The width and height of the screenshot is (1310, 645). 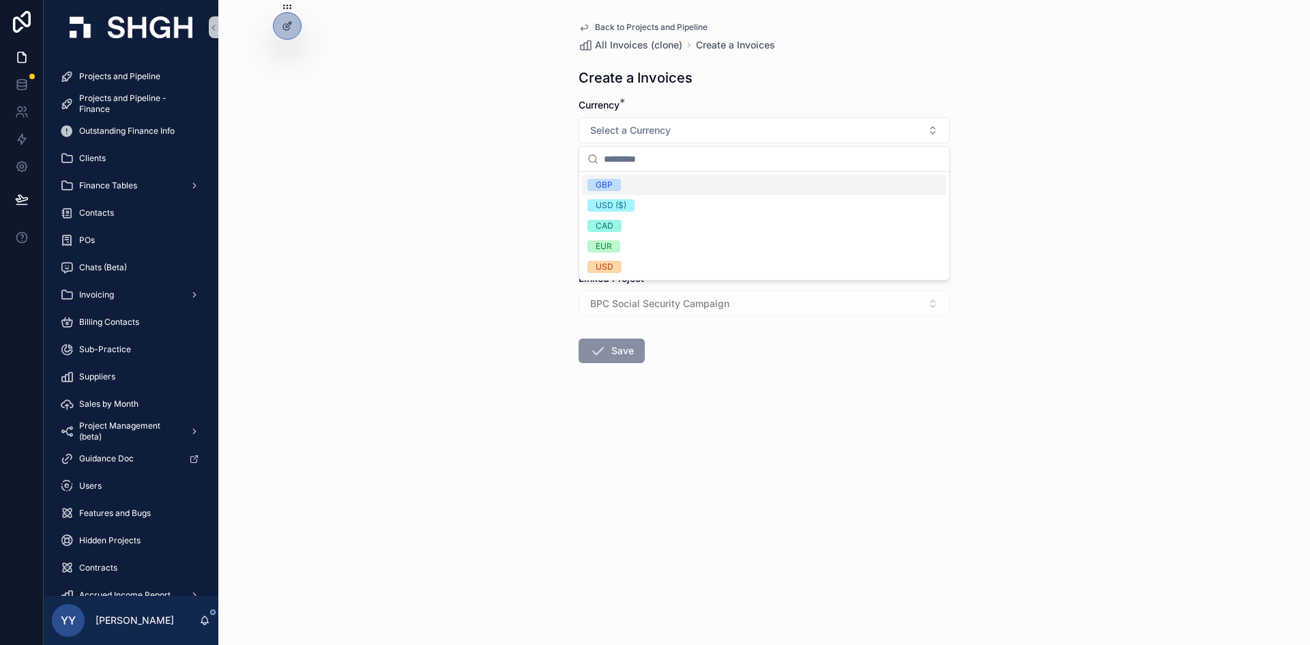 I want to click on span: Invoicing, so click(x=96, y=295).